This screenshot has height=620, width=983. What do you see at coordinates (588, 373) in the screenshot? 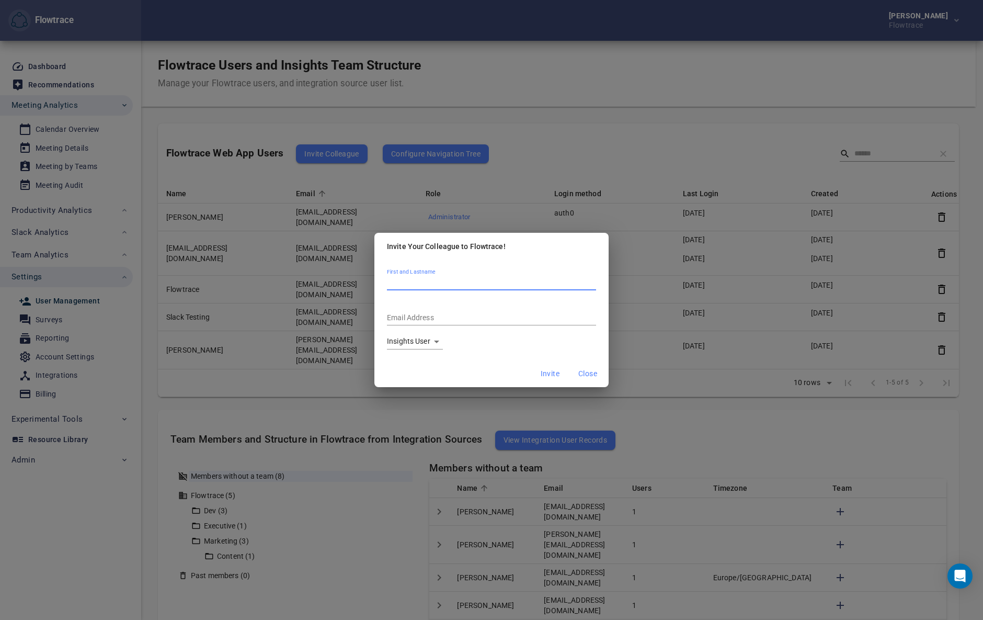
I see `button: Close` at bounding box center [588, 373].